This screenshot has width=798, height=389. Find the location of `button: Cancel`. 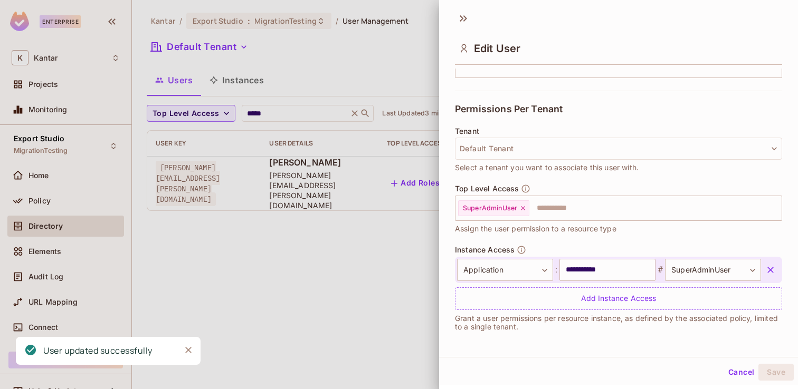

button: Cancel is located at coordinates (741, 373).